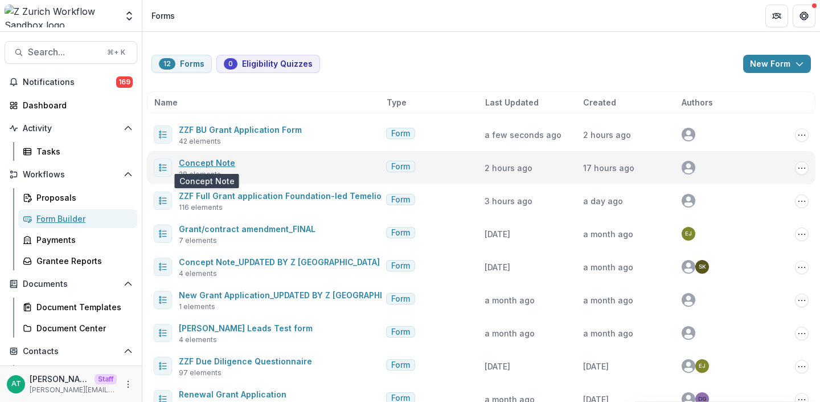 Image resolution: width=820 pixels, height=402 pixels. Describe the element at coordinates (231, 64) in the screenshot. I see `span: 0` at that location.